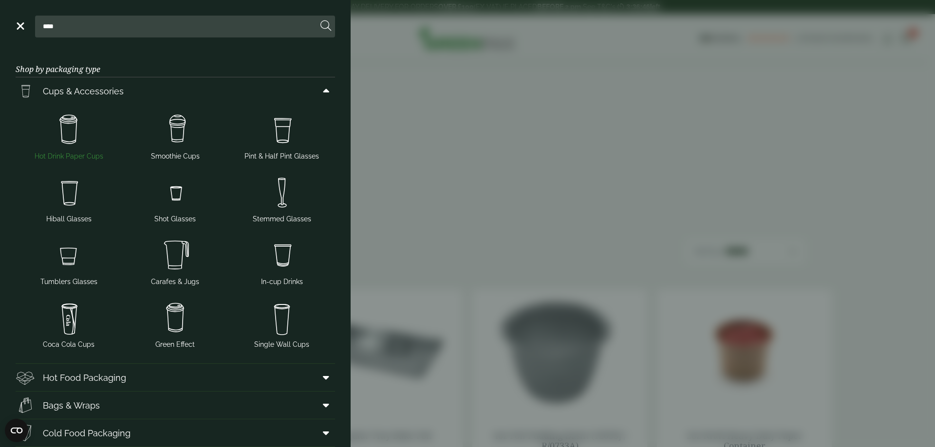  Describe the element at coordinates (281, 261) in the screenshot. I see `a: In-cup Drinks` at that location.